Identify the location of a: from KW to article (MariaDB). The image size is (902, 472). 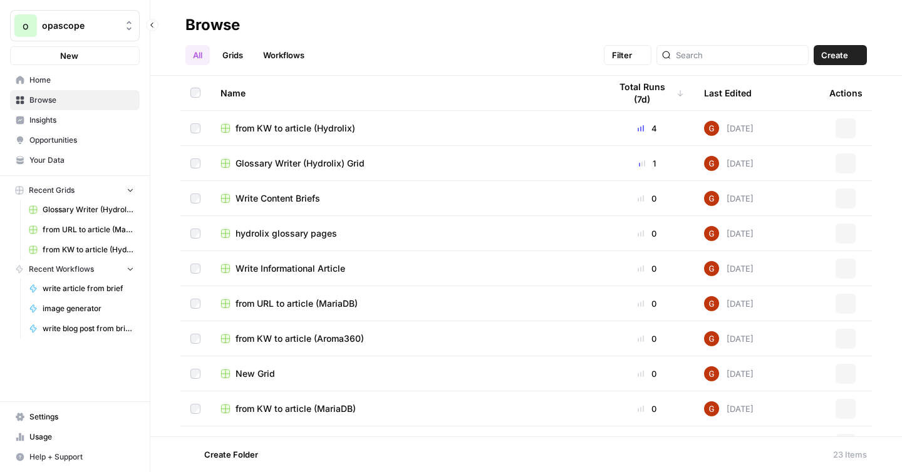
(405, 409).